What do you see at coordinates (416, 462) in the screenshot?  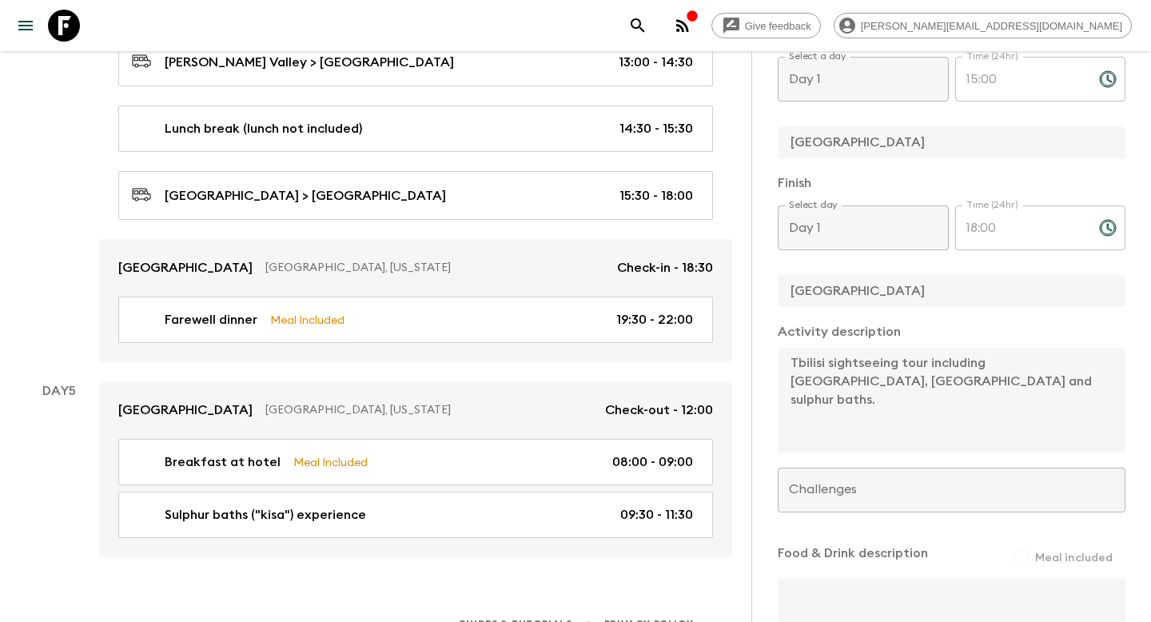 I see `a: Breakfast at hotelMeal Included08:00 - 09:00` at bounding box center [416, 462].